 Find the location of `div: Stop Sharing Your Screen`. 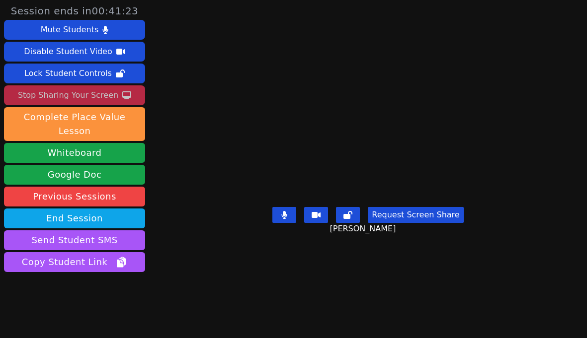

div: Stop Sharing Your Screen is located at coordinates (68, 95).